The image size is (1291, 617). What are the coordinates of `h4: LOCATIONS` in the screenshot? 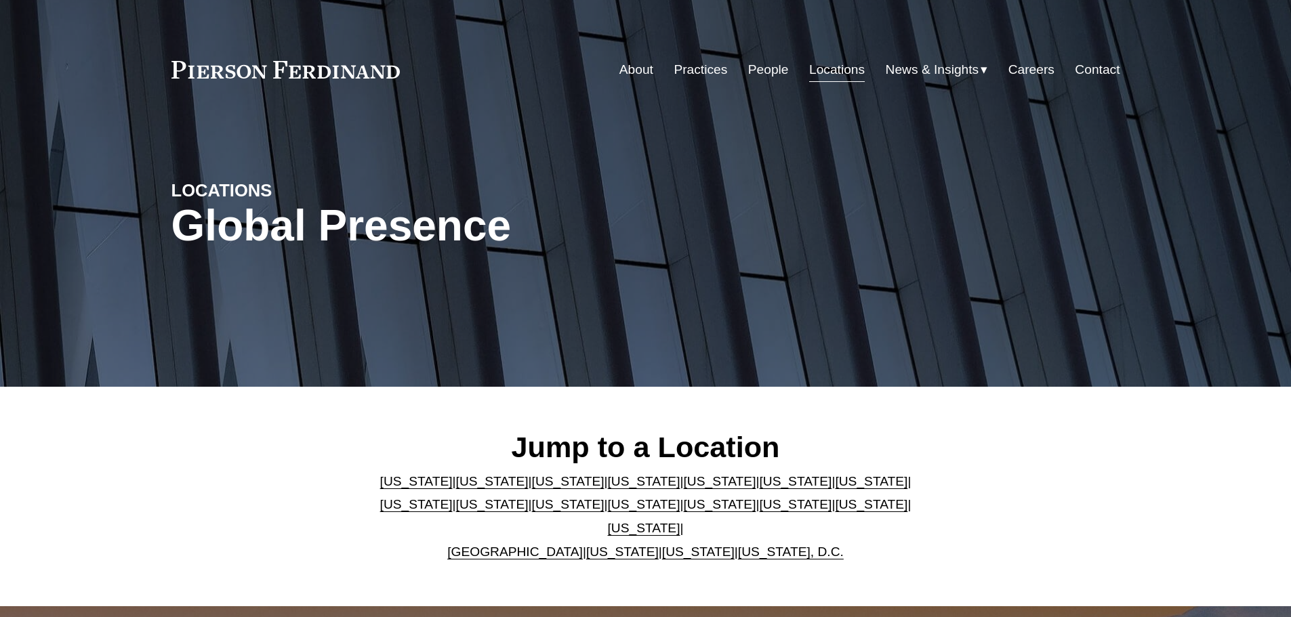 It's located at (290, 190).